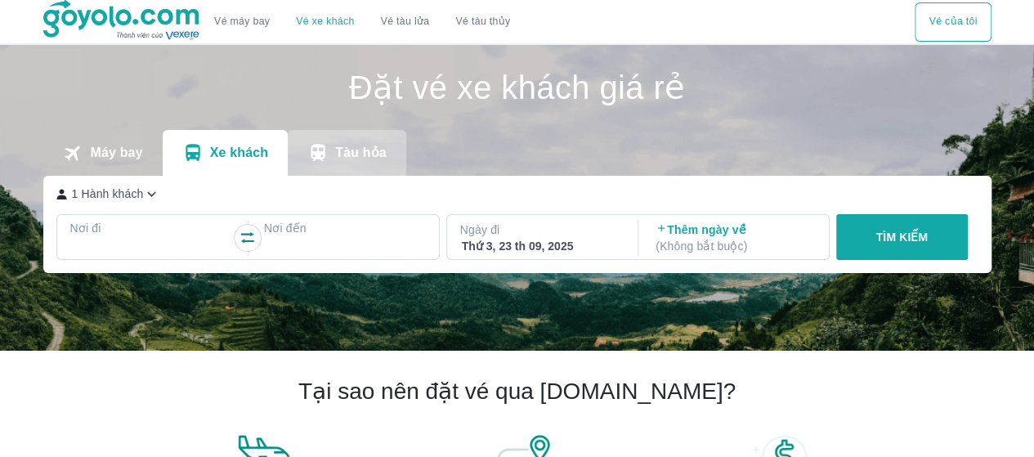 This screenshot has height=457, width=1034. What do you see at coordinates (225, 153) in the screenshot?
I see `div: transportation tabs` at bounding box center [225, 153].